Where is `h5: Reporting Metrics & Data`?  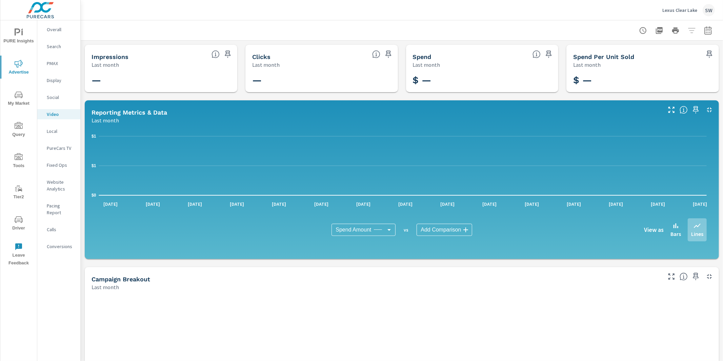 h5: Reporting Metrics & Data is located at coordinates (129, 112).